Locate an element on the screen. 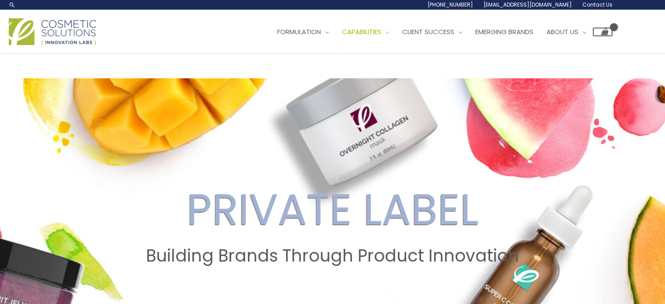  span: Client Success is located at coordinates (428, 31).